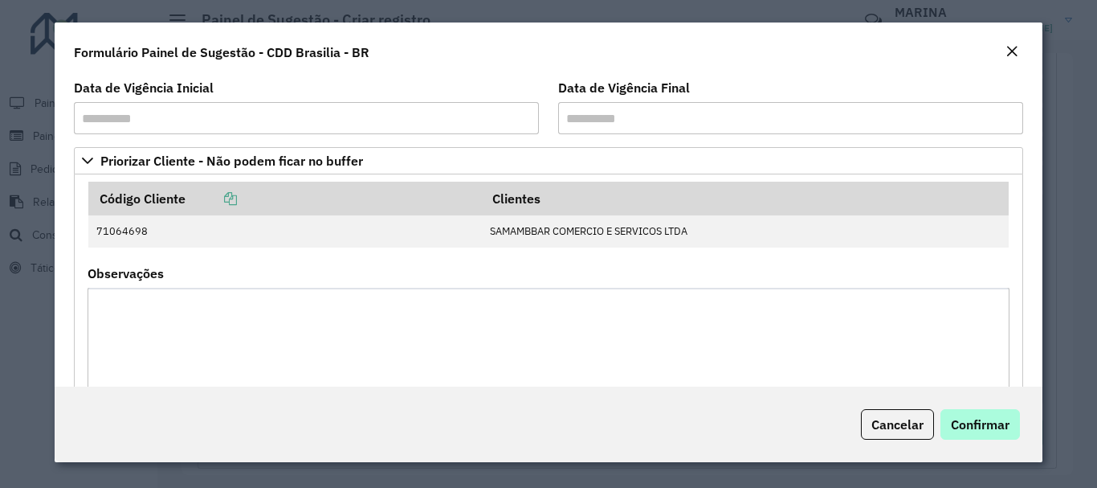 The height and width of the screenshot is (488, 1097). I want to click on label: Data de Vigência Inicial, so click(144, 88).